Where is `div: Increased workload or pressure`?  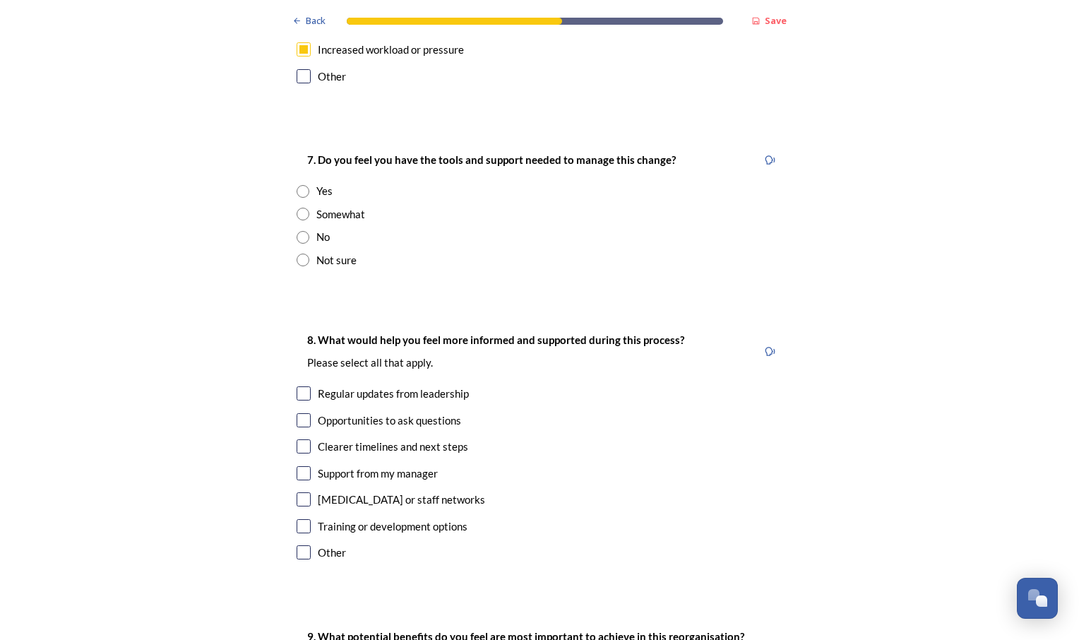 div: Increased workload or pressure is located at coordinates (390, 49).